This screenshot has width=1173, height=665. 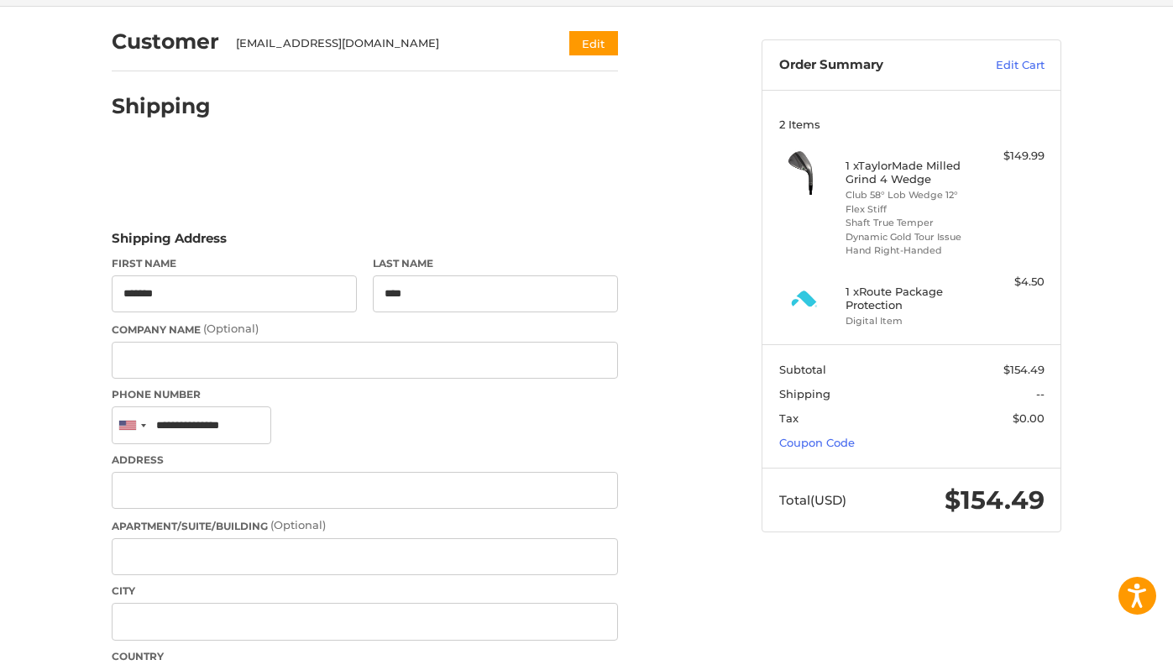 What do you see at coordinates (909, 321) in the screenshot?
I see `li: Digital Item` at bounding box center [909, 321].